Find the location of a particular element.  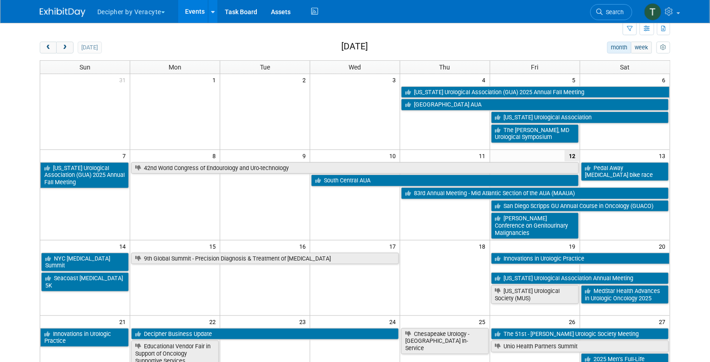

img: ExhibitDay is located at coordinates (63, 12).